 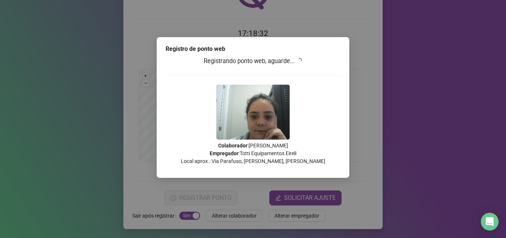 What do you see at coordinates (224, 153) in the screenshot?
I see `strong: Empregador` at bounding box center [224, 153].